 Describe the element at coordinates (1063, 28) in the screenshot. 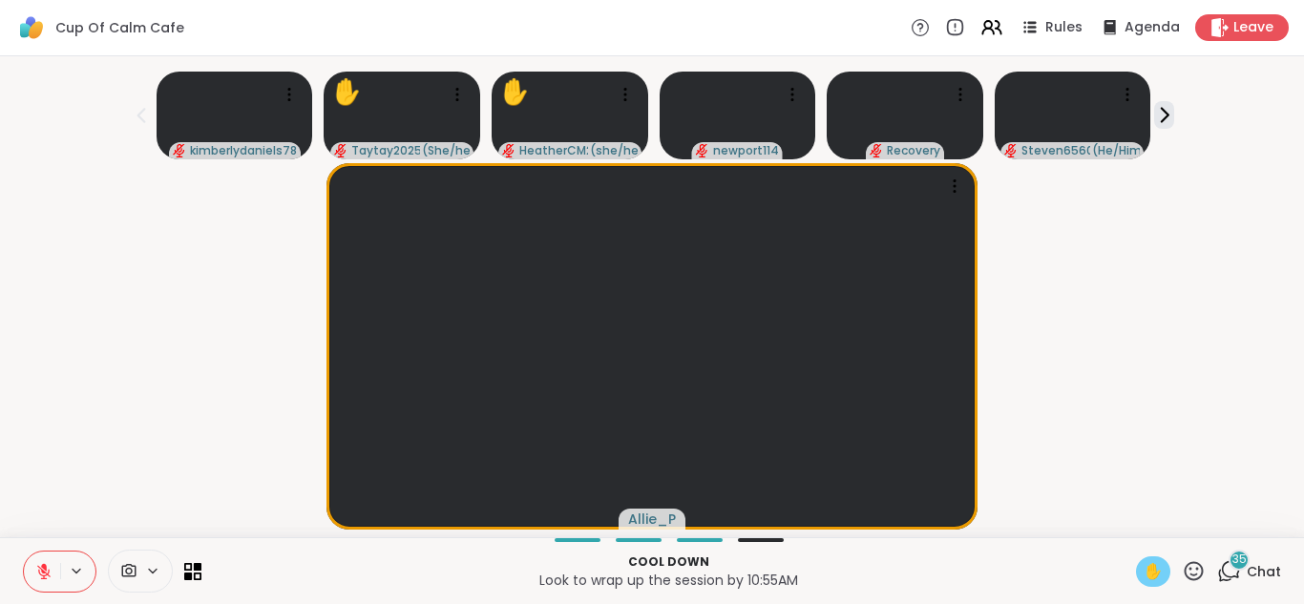

I see `span: Rules` at that location.